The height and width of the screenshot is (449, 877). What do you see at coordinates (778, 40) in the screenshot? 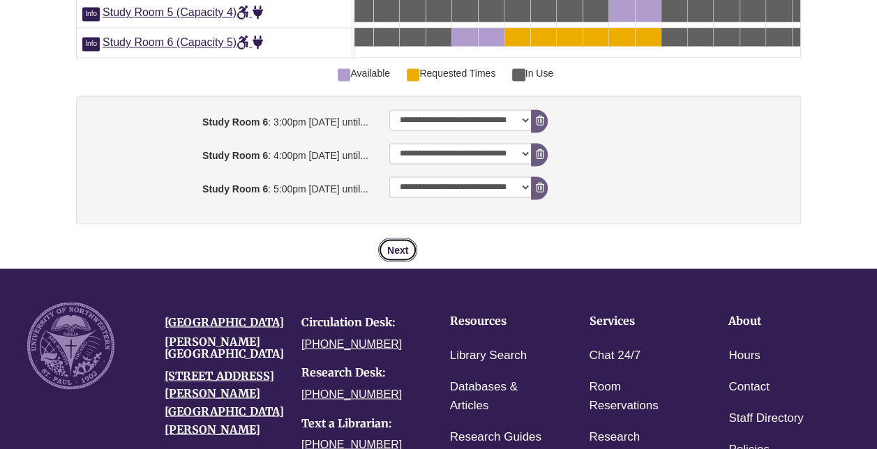
I see `a: 8:00pm Tuesday, October 7, 2025 - Study Room 6 - In Use` at bounding box center [778, 40].